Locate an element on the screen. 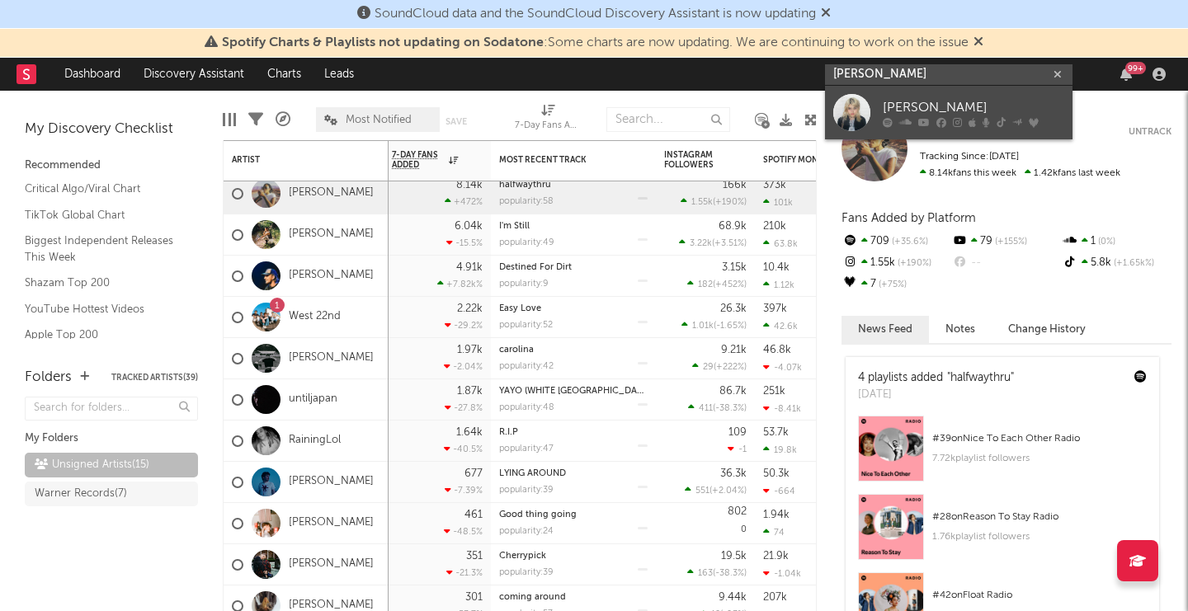 The width and height of the screenshot is (1188, 611). div: 802 is located at coordinates (737, 512).